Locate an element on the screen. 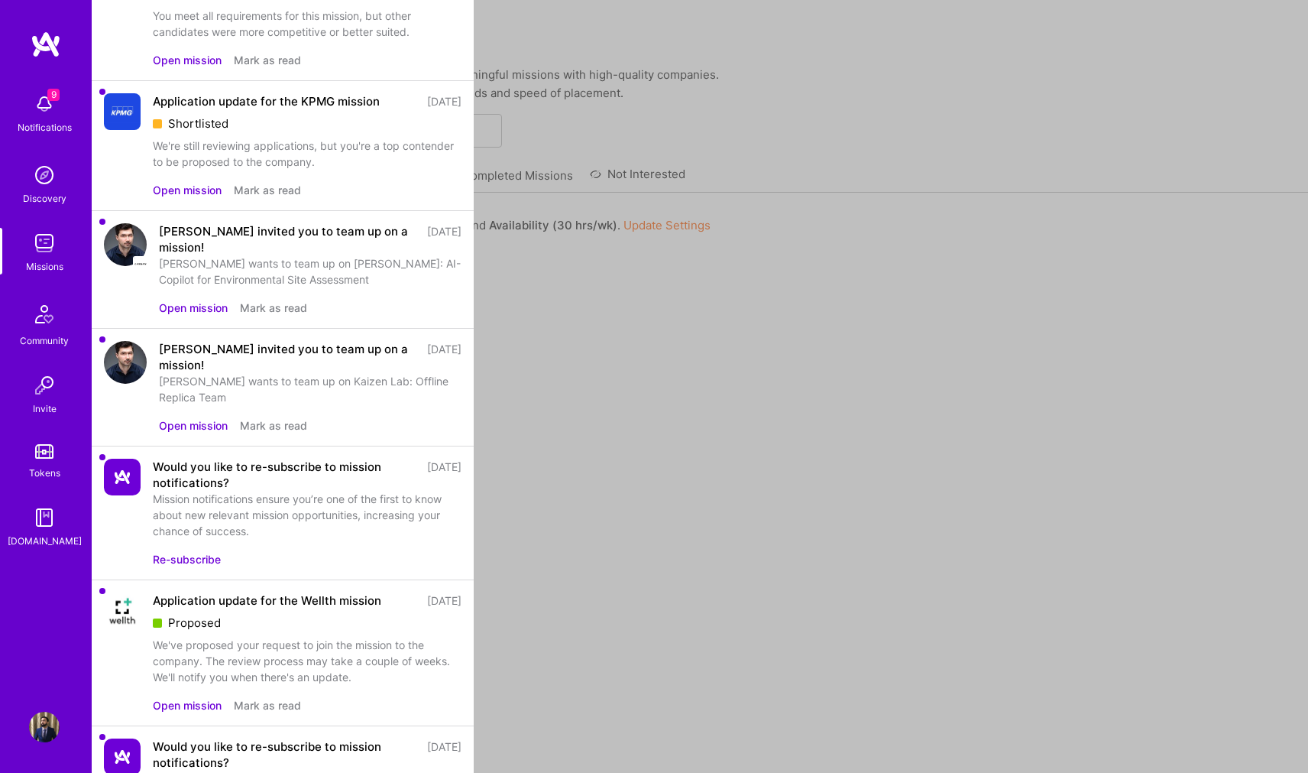  div: Community is located at coordinates (44, 340).